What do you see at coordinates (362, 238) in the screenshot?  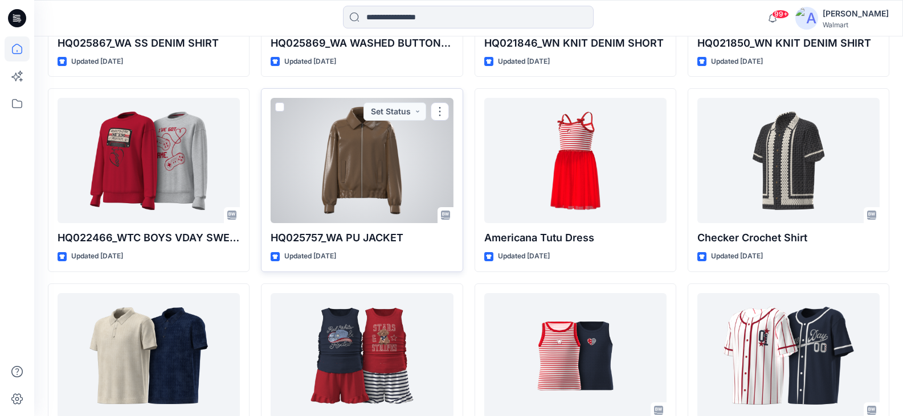 I see `p: HQ025757_WA PU JACKET` at bounding box center [362, 238].